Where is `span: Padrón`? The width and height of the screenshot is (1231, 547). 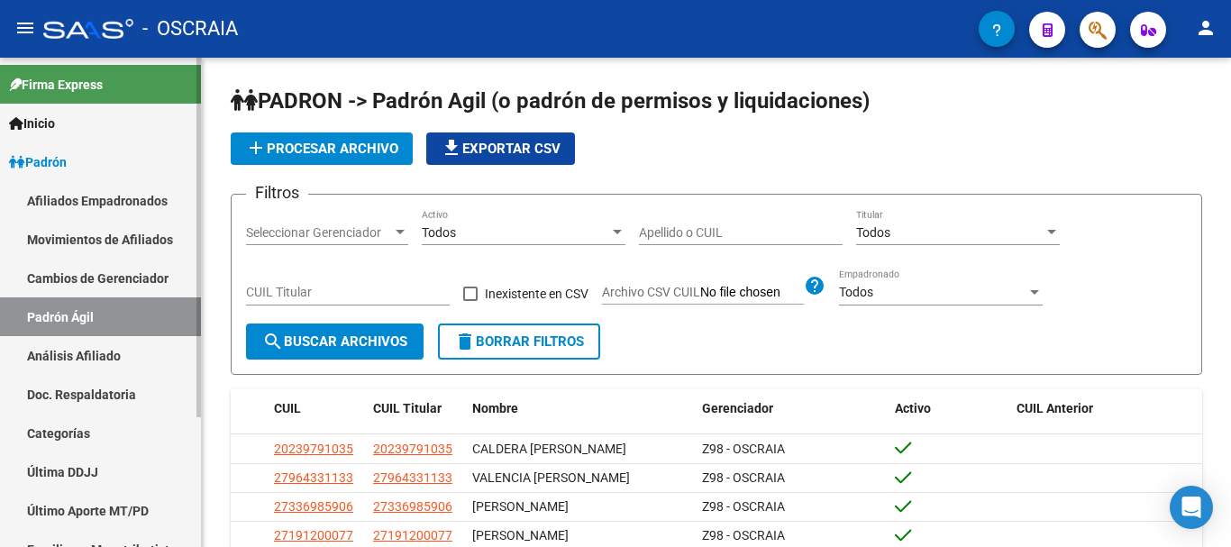 span: Padrón is located at coordinates (38, 162).